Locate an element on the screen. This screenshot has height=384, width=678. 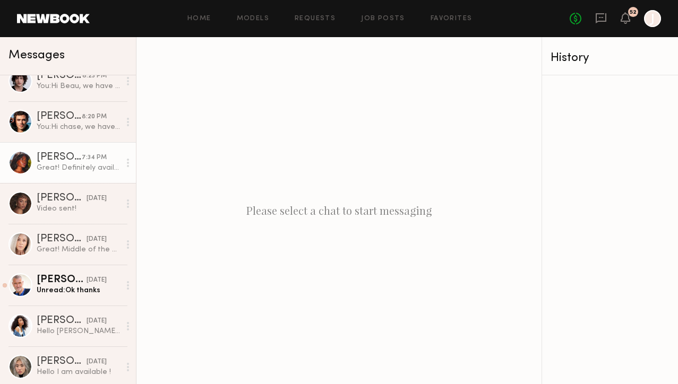
a: Home is located at coordinates (199, 19).